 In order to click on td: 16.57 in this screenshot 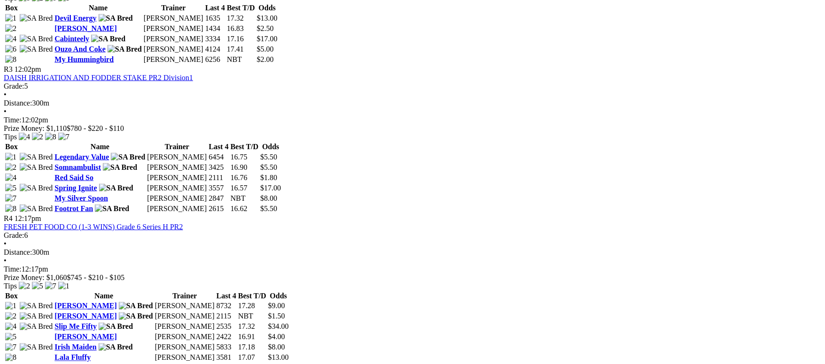, I will do `click(245, 188)`.